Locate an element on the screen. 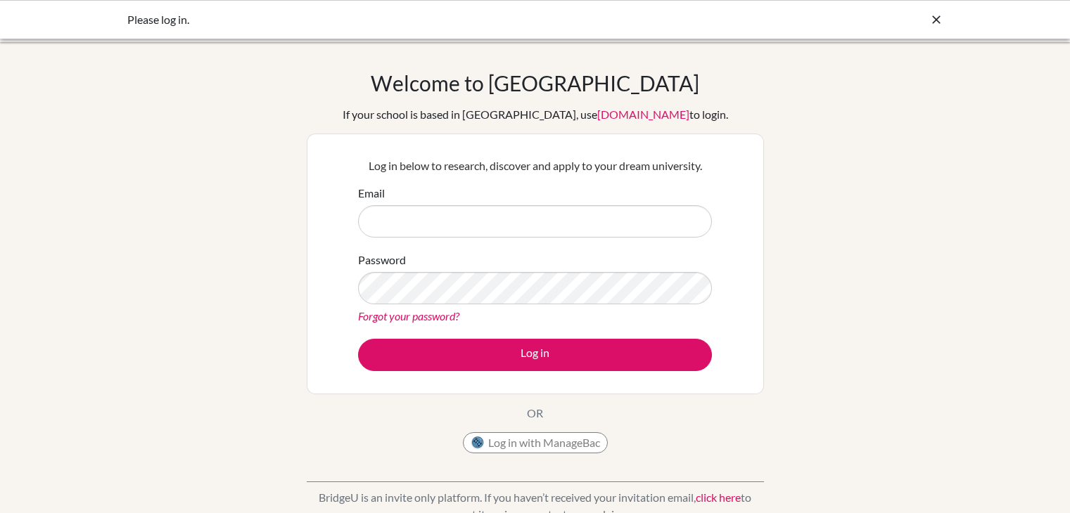 This screenshot has width=1070, height=513. button: Log in with ManageBac is located at coordinates (535, 443).